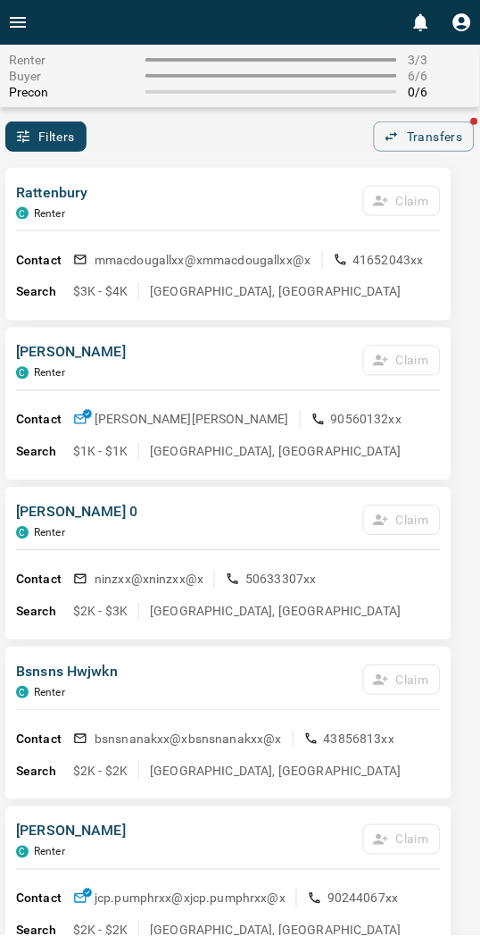  Describe the element at coordinates (149, 579) in the screenshot. I see `p: ninzxx@x ninzxx@x` at that location.